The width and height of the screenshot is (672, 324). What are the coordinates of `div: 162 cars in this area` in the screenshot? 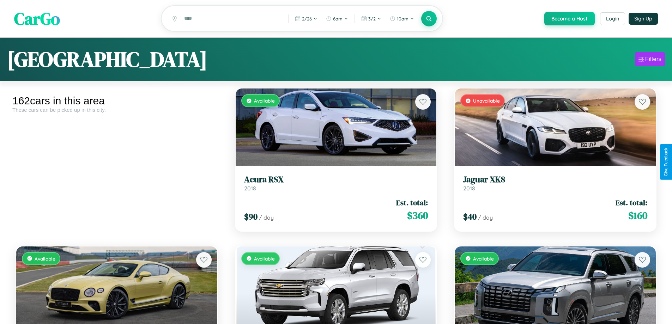 It's located at (117, 101).